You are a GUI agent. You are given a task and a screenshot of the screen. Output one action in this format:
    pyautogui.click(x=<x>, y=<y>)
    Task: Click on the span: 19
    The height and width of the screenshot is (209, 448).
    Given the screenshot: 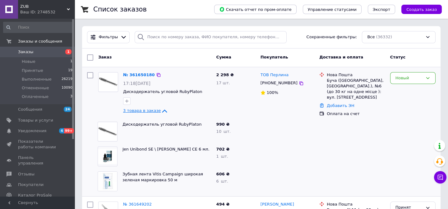 What is the action you would take?
    pyautogui.click(x=70, y=71)
    